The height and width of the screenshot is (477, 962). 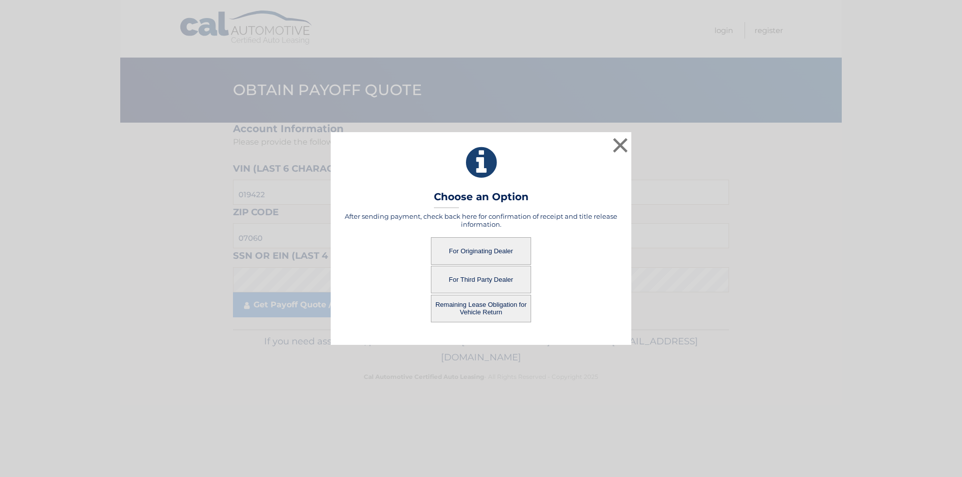 What do you see at coordinates (481, 199) in the screenshot?
I see `h3: Choose an Option` at bounding box center [481, 199].